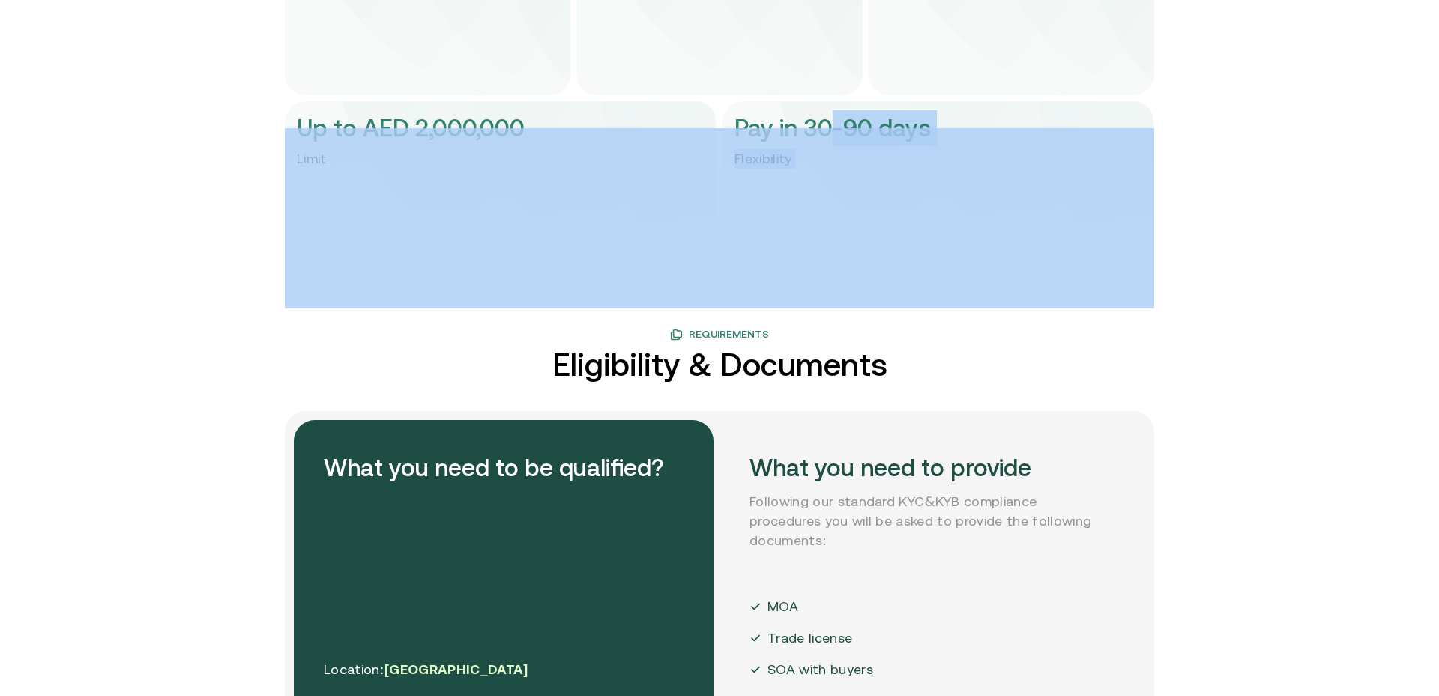  What do you see at coordinates (720, 364) in the screenshot?
I see `h2: Eligibility & Documents` at bounding box center [720, 364].